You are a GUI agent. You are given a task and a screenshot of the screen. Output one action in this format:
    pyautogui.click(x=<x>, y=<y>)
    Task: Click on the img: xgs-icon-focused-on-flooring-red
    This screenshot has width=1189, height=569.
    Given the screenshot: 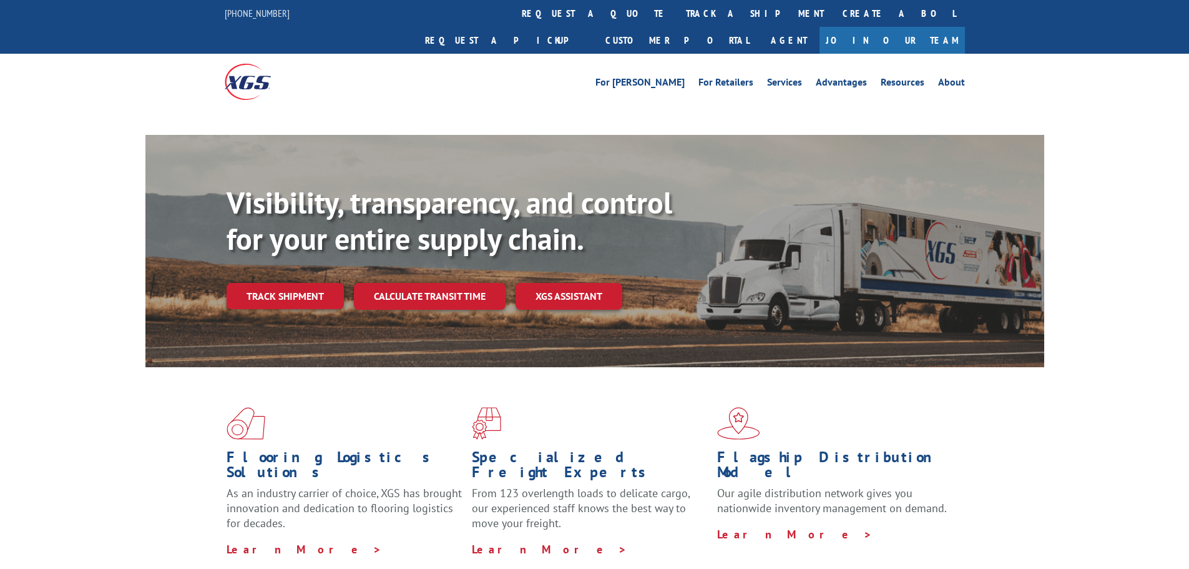 What is the action you would take?
    pyautogui.click(x=486, y=423)
    